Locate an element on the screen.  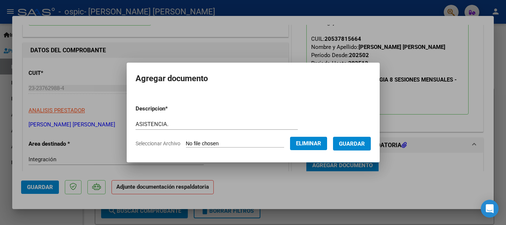
button: Eliminar is located at coordinates (308, 143).